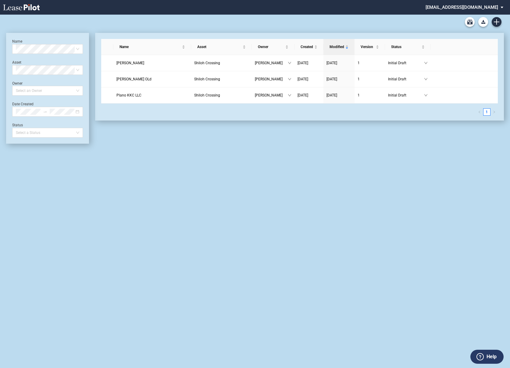  What do you see at coordinates (406, 47) in the screenshot?
I see `span: Status` at bounding box center [406, 47].